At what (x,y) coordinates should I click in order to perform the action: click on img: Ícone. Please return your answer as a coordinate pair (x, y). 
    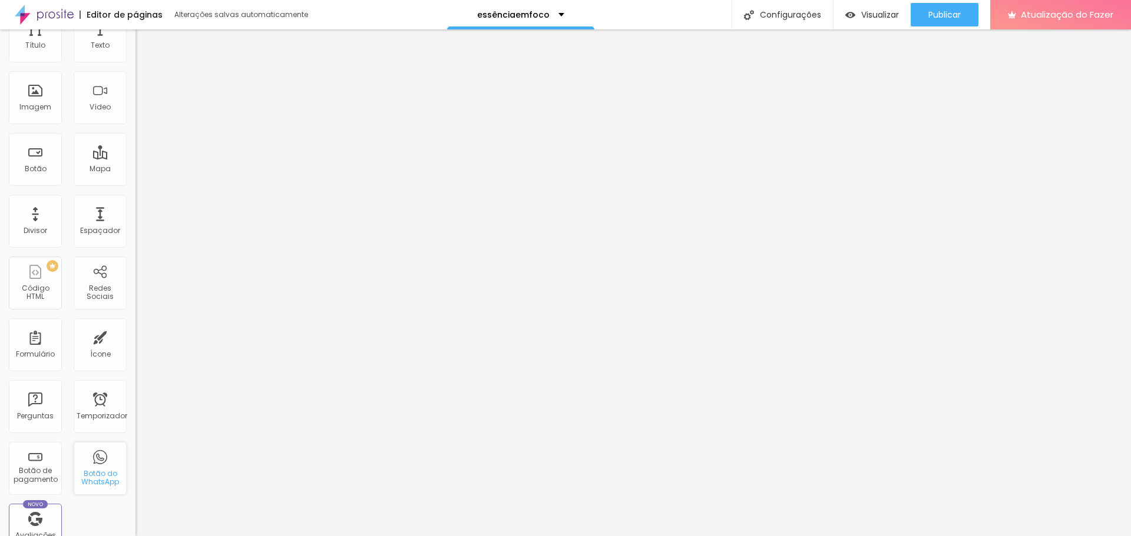
    Looking at the image, I should click on (748, 15).